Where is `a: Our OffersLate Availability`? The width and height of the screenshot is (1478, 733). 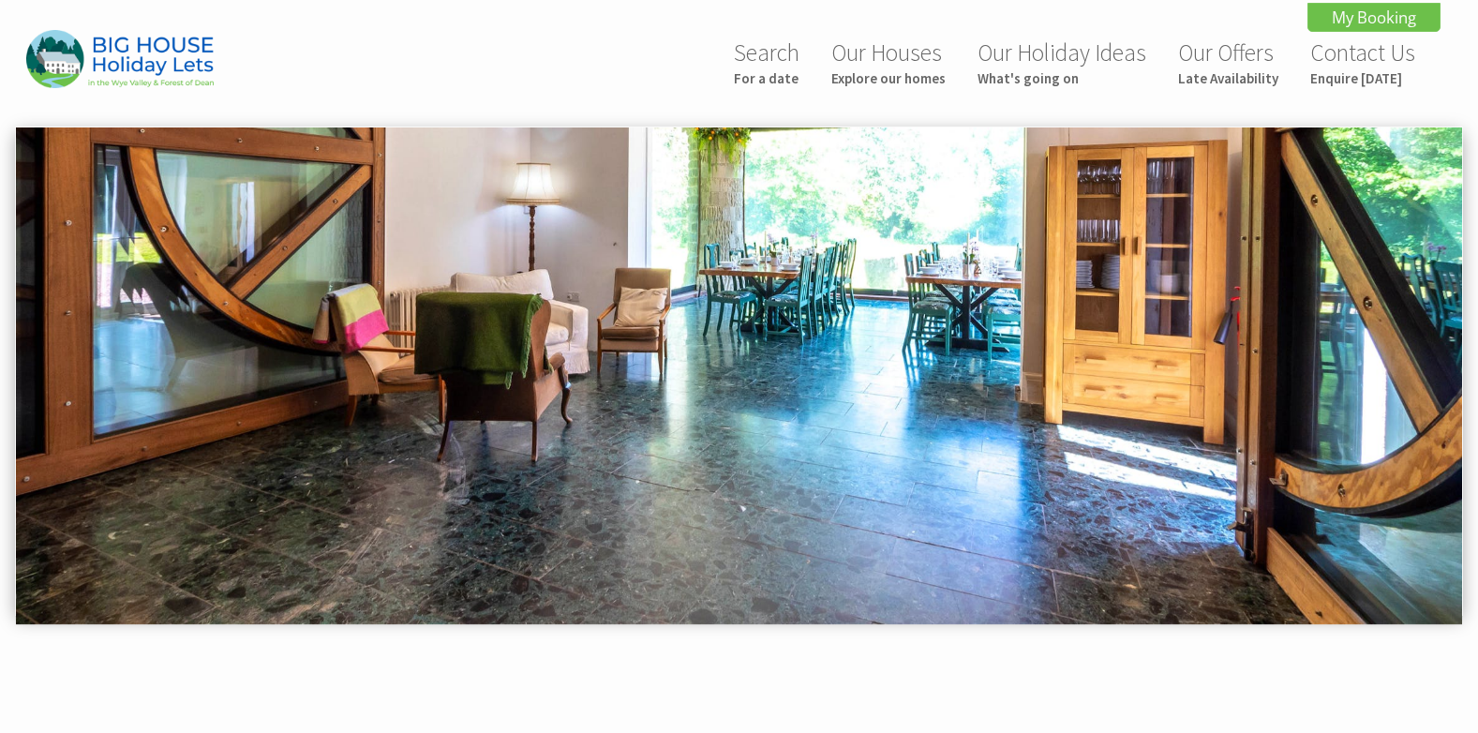
a: Our OffersLate Availability is located at coordinates (1227, 62).